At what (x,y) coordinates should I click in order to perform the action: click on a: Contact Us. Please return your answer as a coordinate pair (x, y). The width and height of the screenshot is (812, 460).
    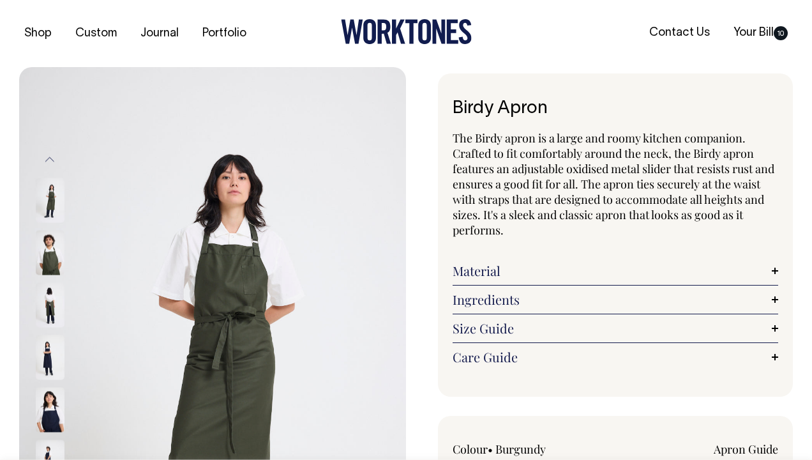
    Looking at the image, I should click on (679, 33).